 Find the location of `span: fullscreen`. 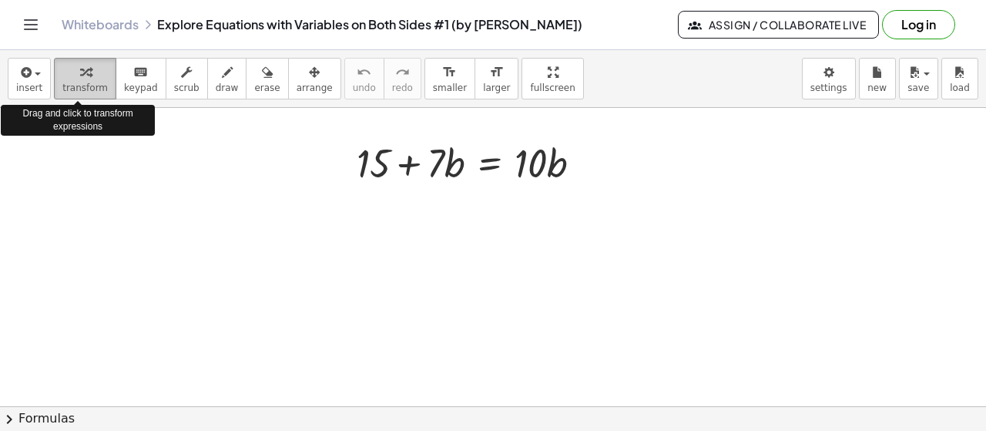

span: fullscreen is located at coordinates (552, 88).